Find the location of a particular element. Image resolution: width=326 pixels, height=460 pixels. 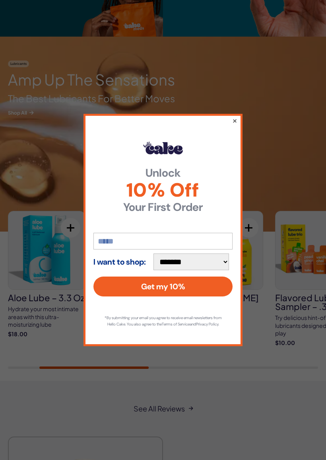

strong: I want to shop: is located at coordinates (120, 262).